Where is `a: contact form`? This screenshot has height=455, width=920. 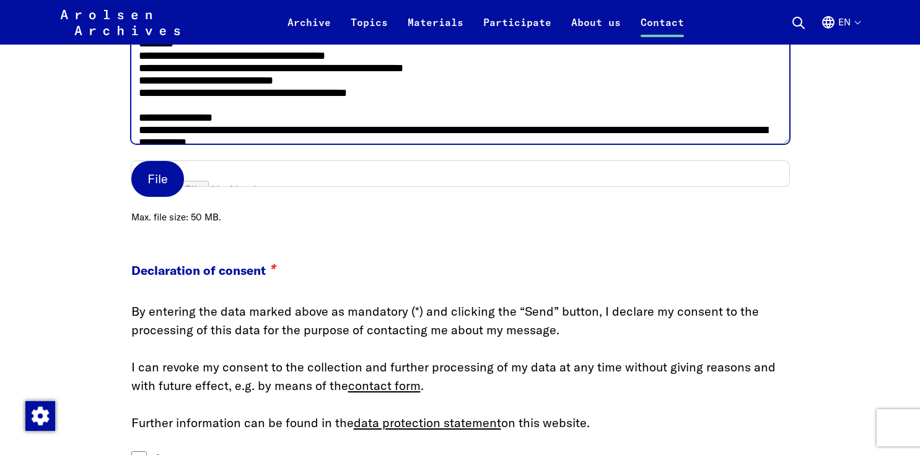
a: contact form is located at coordinates (384, 385).